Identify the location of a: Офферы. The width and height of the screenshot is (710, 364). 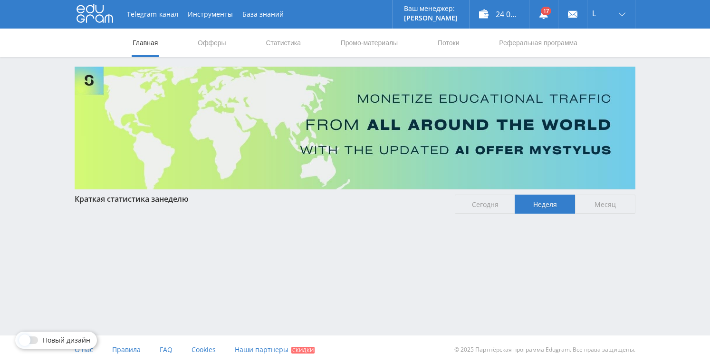
(212, 43).